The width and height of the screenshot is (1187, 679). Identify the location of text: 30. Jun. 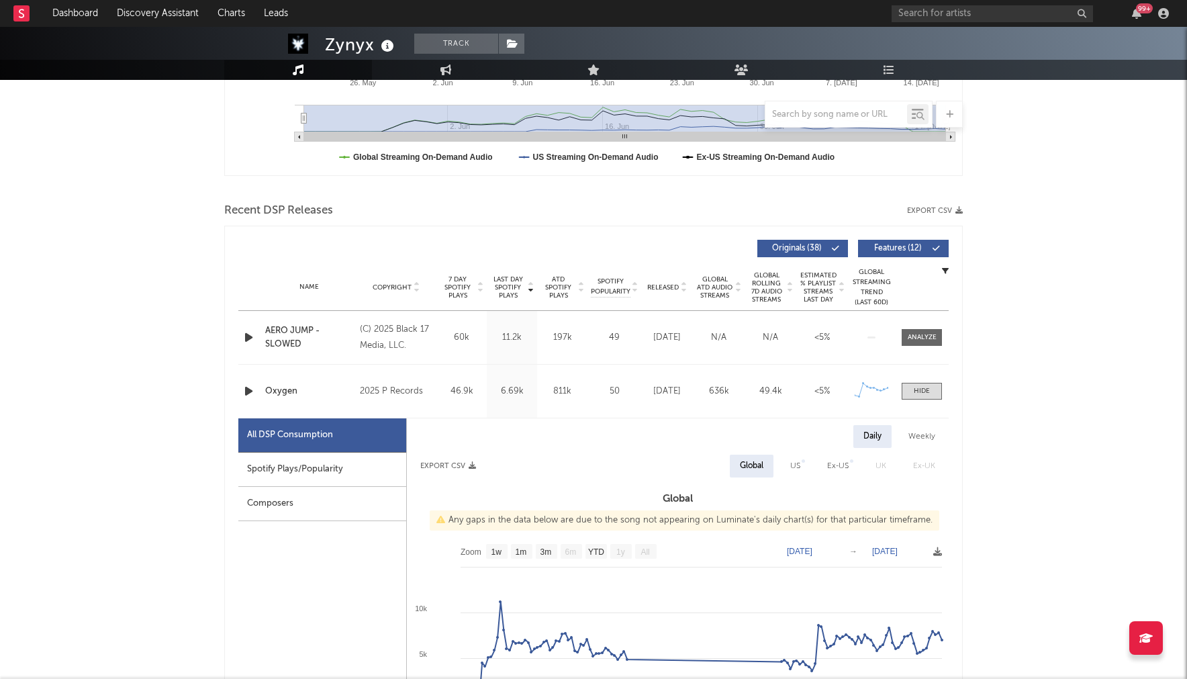
(762, 83).